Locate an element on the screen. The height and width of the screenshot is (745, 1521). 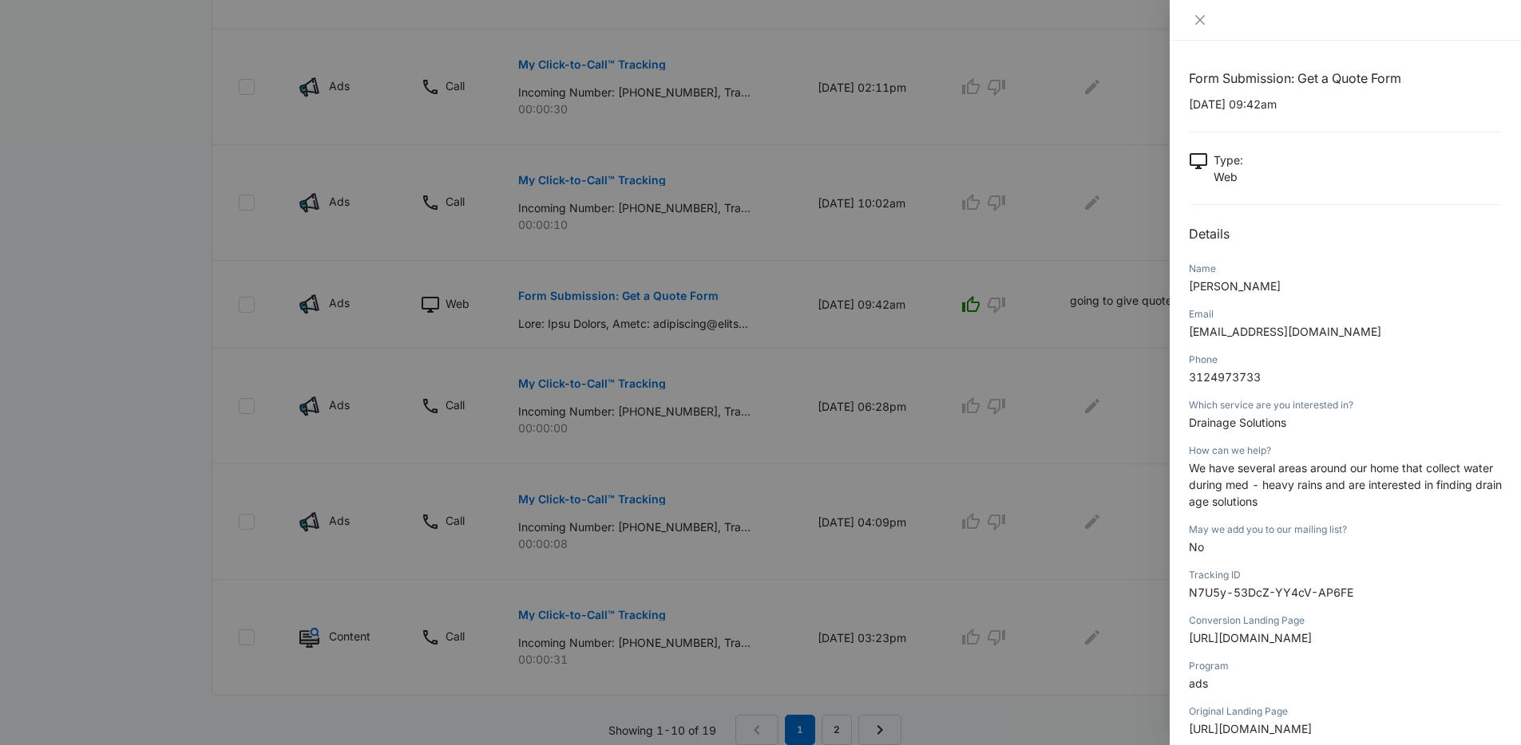
span: We have several areas around our home that collect water during med - heavy rains and are interes... is located at coordinates (1345, 484).